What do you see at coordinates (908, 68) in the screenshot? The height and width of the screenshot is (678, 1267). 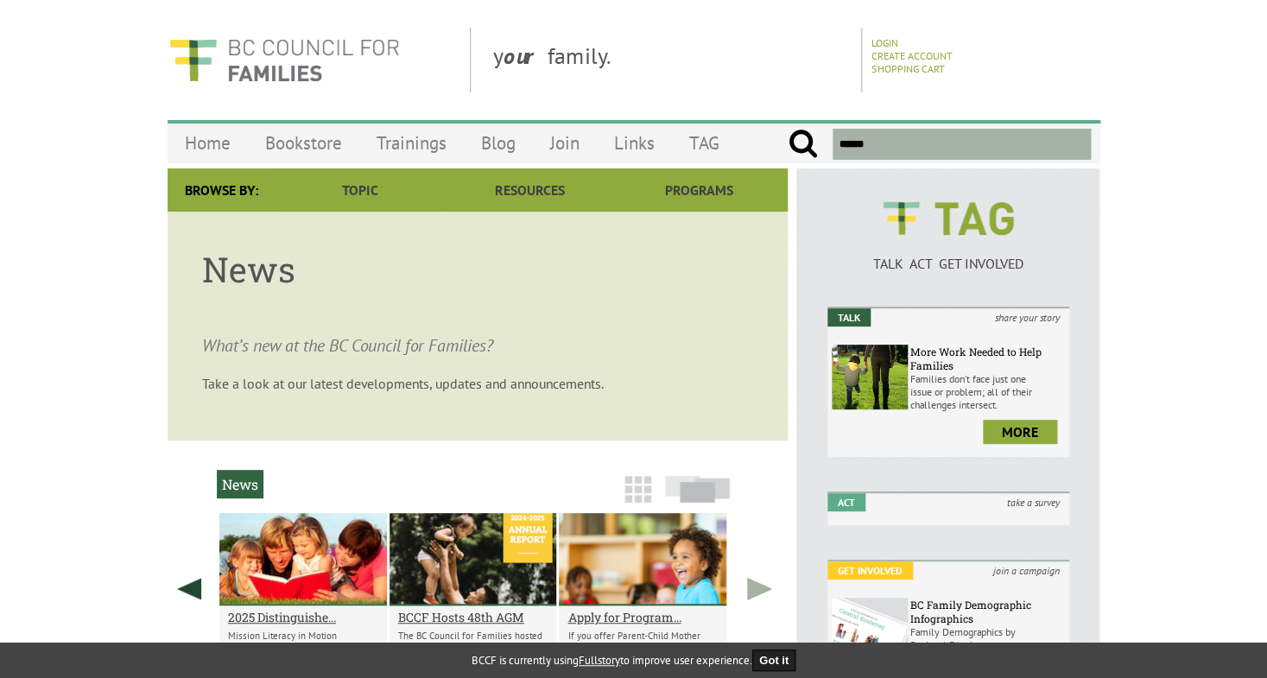 I see `a: Shopping Cart` at bounding box center [908, 68].